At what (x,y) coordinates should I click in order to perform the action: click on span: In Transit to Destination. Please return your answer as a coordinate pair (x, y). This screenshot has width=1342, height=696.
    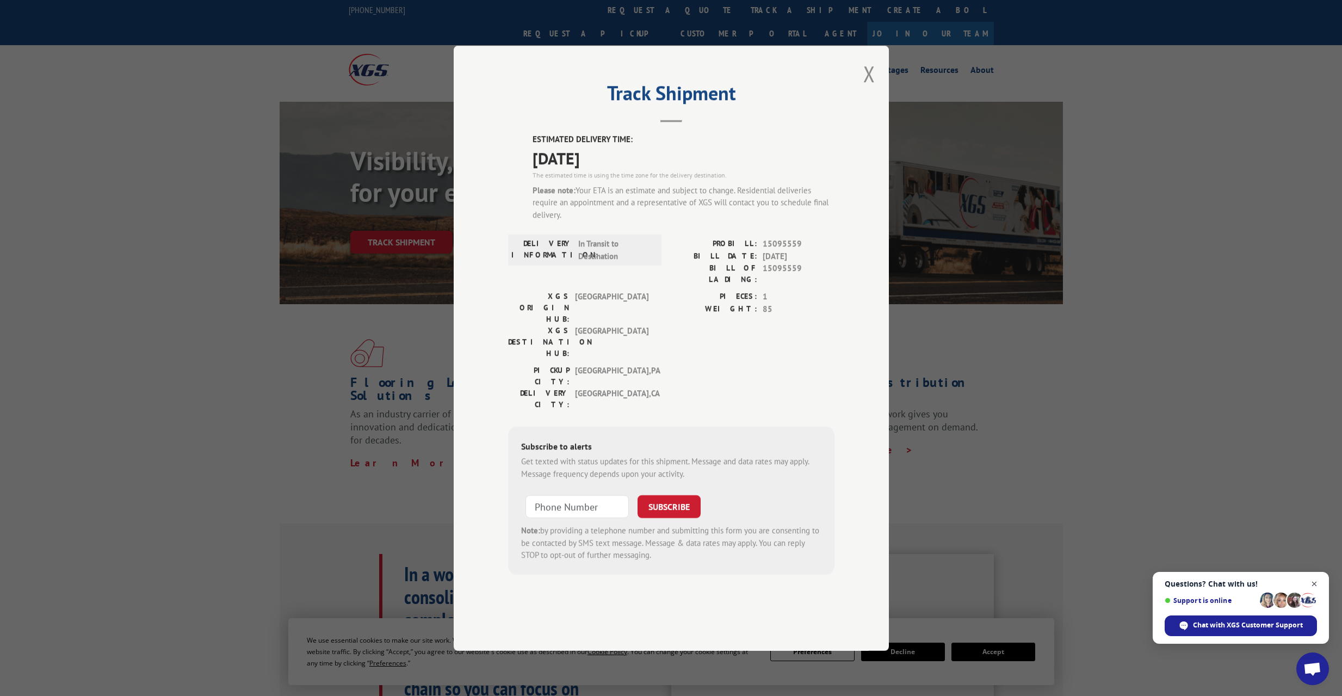
    Looking at the image, I should click on (615, 250).